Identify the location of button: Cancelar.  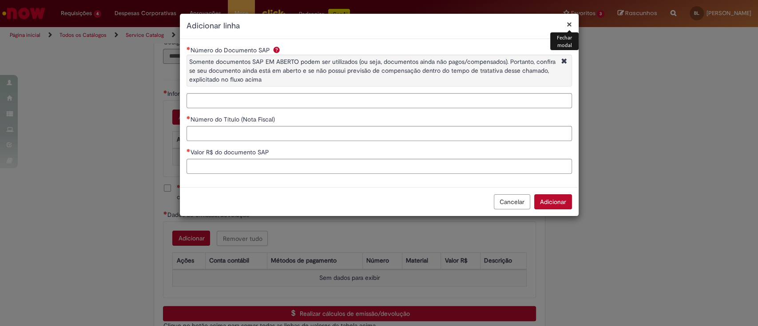
(512, 202).